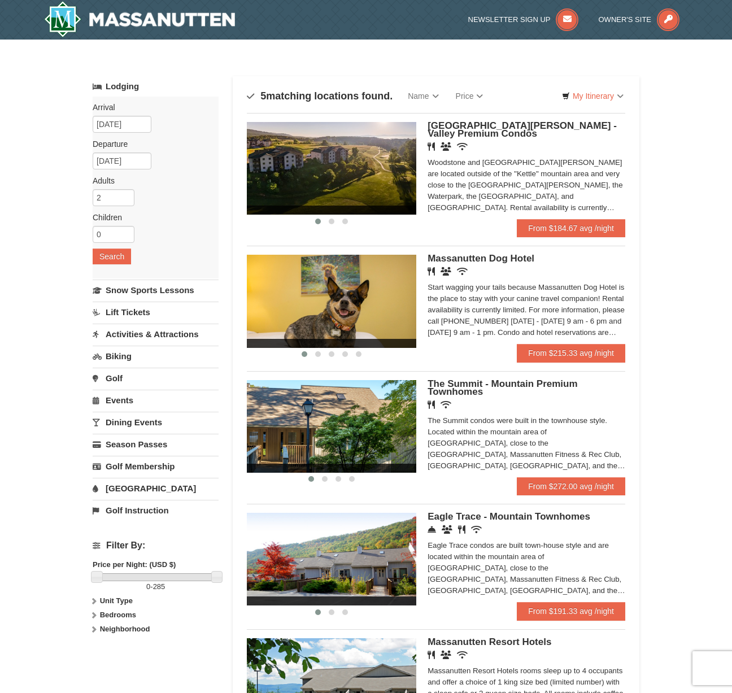 The image size is (732, 693). Describe the element at coordinates (140, 19) in the screenshot. I see `img: Massanutten Resort Logo` at that location.